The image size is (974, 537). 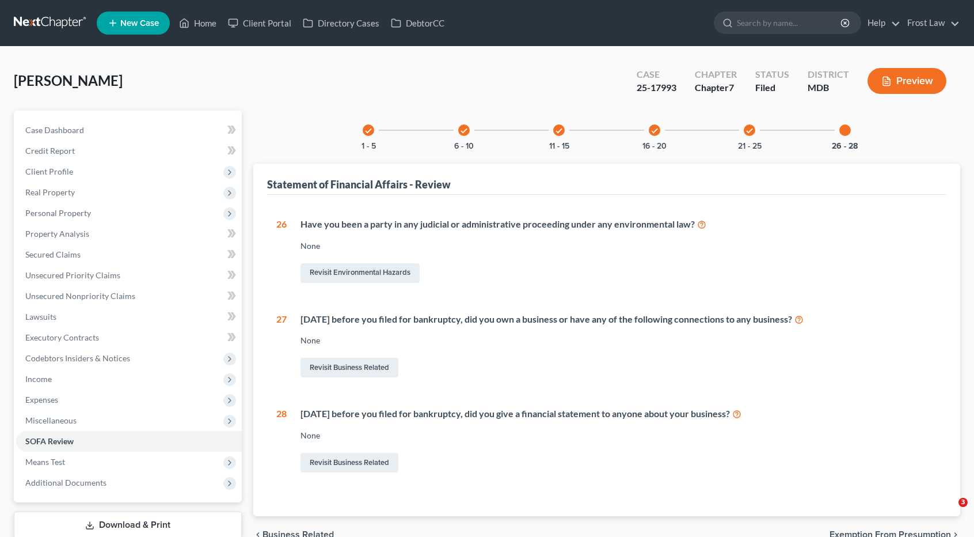 I want to click on a: Unsecured Nonpriority Claims, so click(x=129, y=296).